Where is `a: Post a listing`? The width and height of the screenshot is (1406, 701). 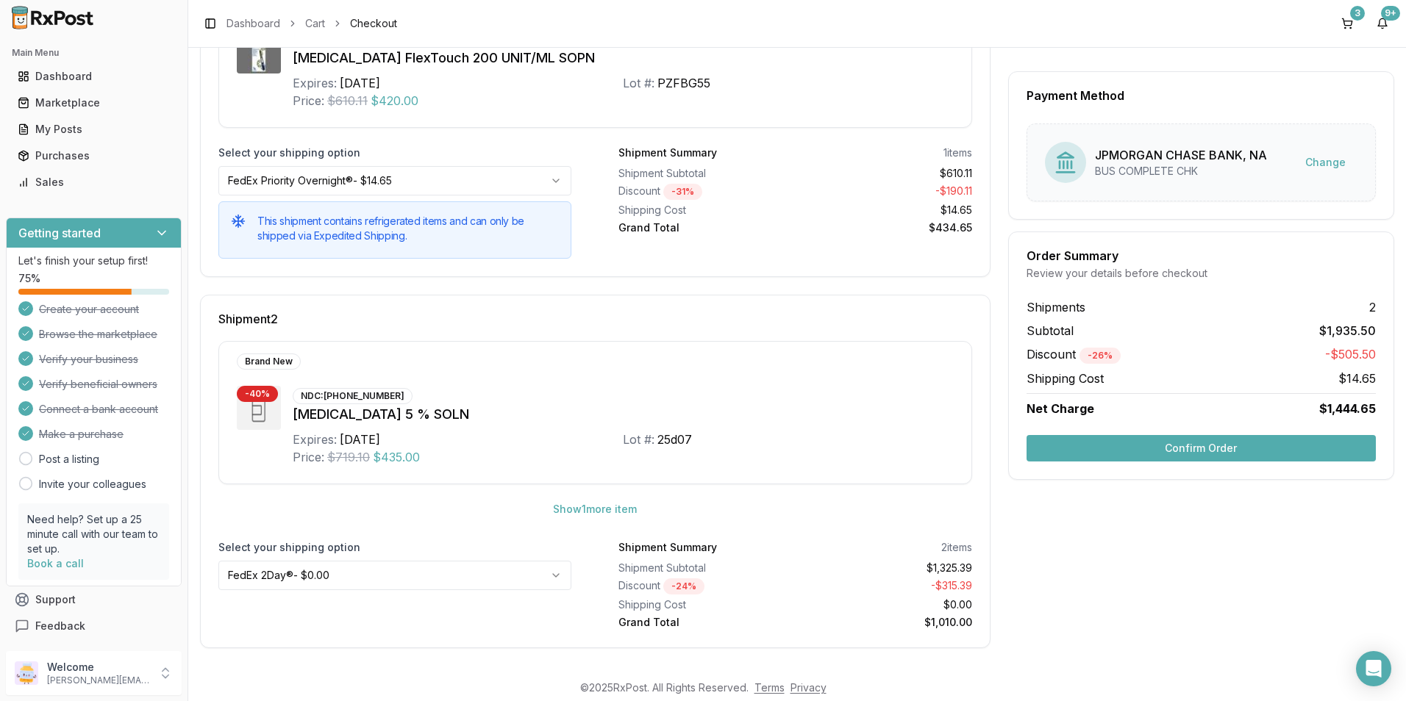 a: Post a listing is located at coordinates (69, 460).